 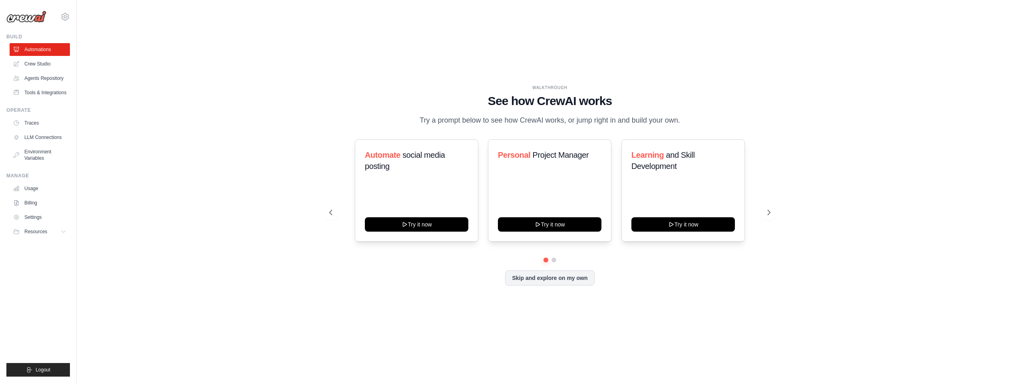 What do you see at coordinates (40, 217) in the screenshot?
I see `a: Settings` at bounding box center [40, 217].